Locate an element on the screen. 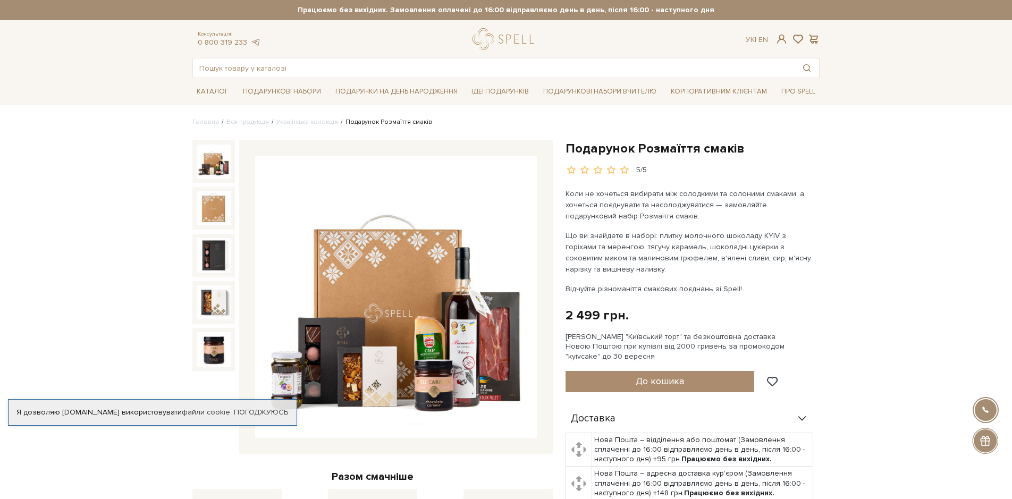 Image resolution: width=1012 pixels, height=499 pixels. button: Пошук товару у каталозі is located at coordinates (807, 68).